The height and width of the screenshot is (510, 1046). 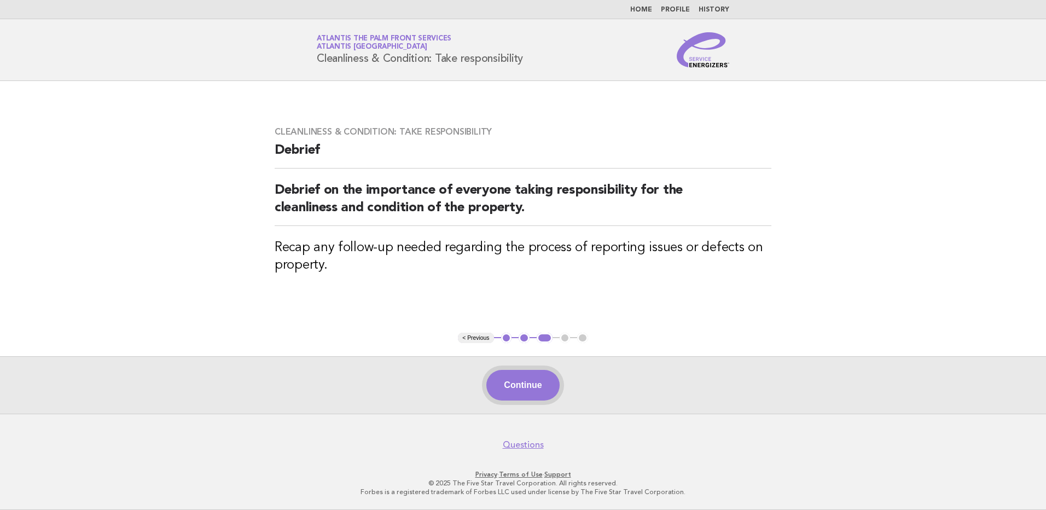 What do you see at coordinates (524, 338) in the screenshot?
I see `button: 2` at bounding box center [524, 338].